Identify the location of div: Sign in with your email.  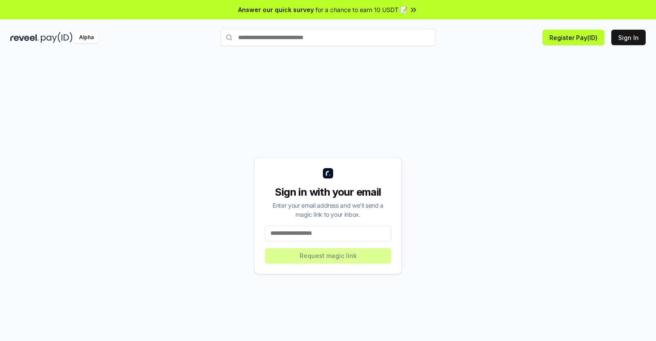
(328, 192).